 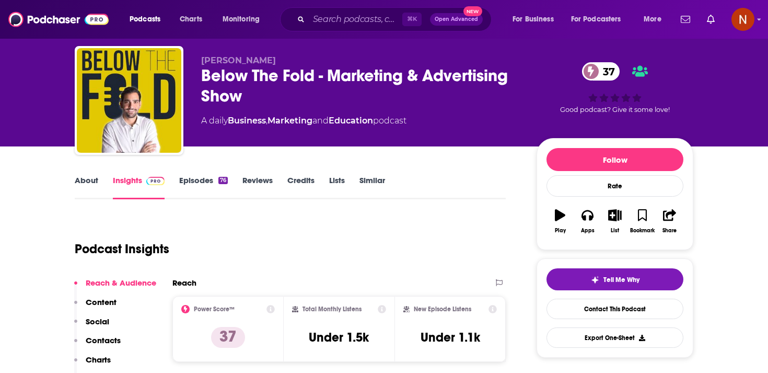 I want to click on a: Reviews, so click(x=258, y=187).